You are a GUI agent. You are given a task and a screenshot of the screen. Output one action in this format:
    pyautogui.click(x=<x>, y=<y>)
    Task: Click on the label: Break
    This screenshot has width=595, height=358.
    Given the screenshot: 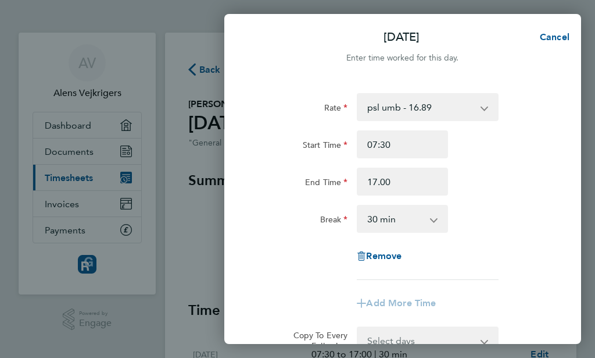 What is the action you would take?
    pyautogui.click(x=334, y=221)
    